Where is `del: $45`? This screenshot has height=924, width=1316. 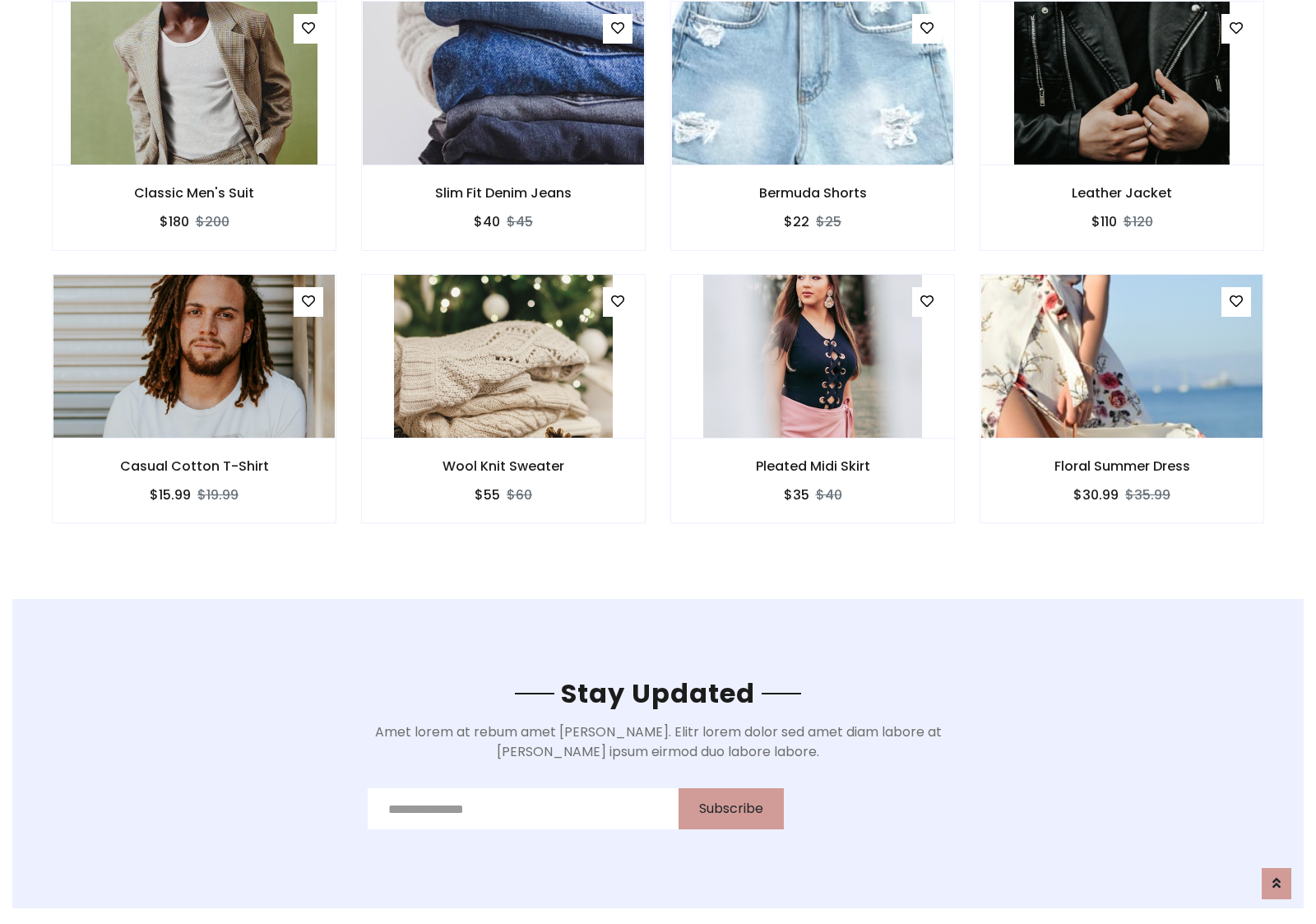
del: $45 is located at coordinates (520, 222).